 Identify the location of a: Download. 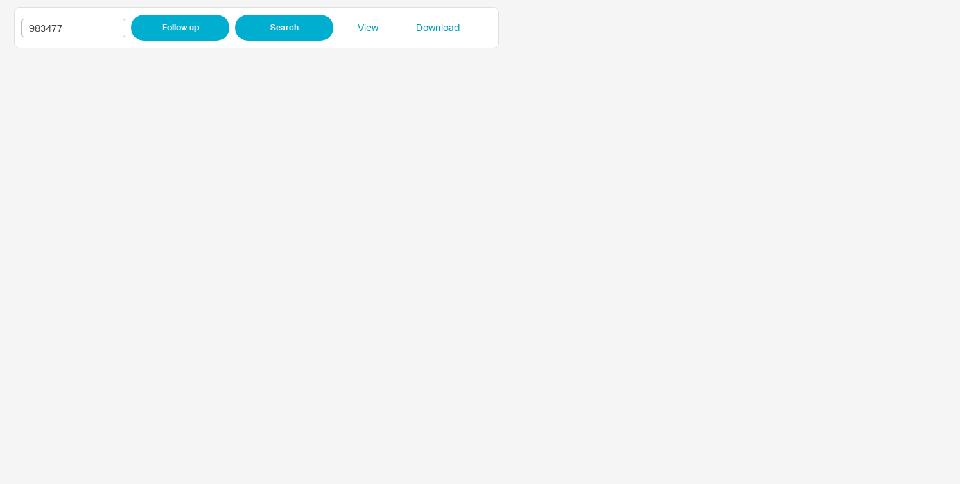
(437, 28).